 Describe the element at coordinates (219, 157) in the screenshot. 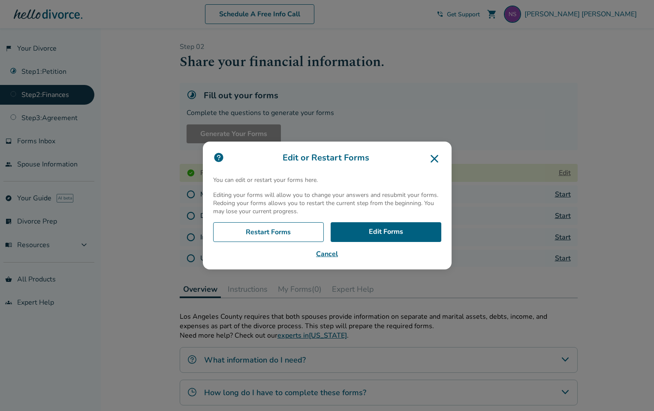

I see `img: icon` at that location.